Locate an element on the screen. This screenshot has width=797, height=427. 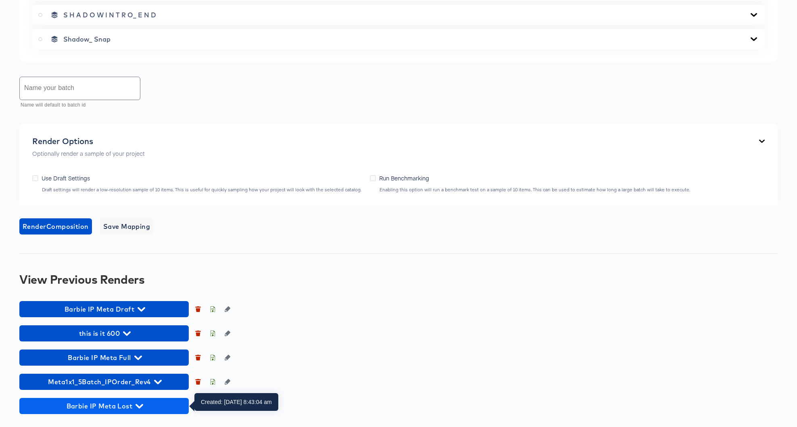
button: Save Mapping is located at coordinates (127, 226).